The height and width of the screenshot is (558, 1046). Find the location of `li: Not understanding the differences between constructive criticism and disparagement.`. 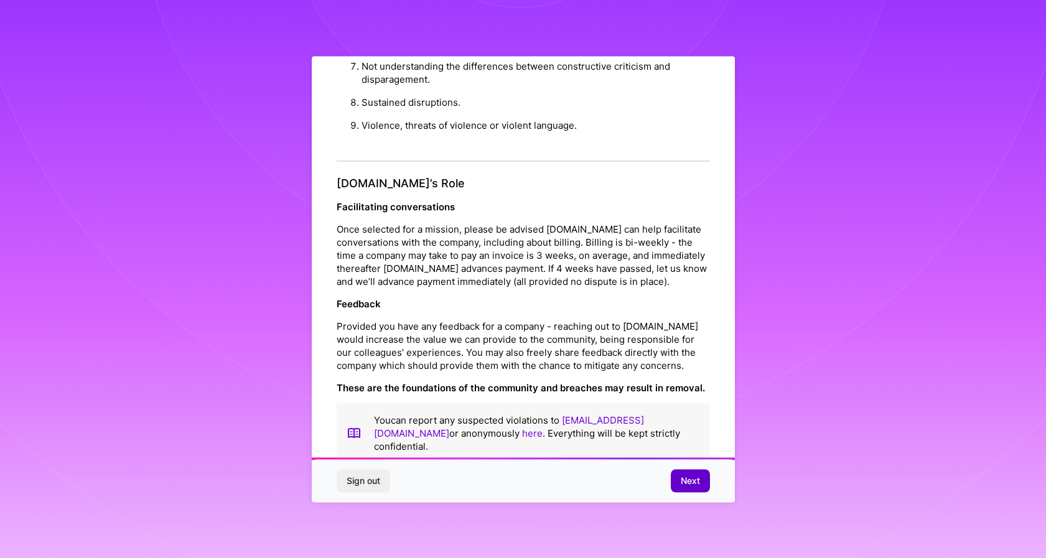

li: Not understanding the differences between constructive criticism and disparagement. is located at coordinates (536, 73).